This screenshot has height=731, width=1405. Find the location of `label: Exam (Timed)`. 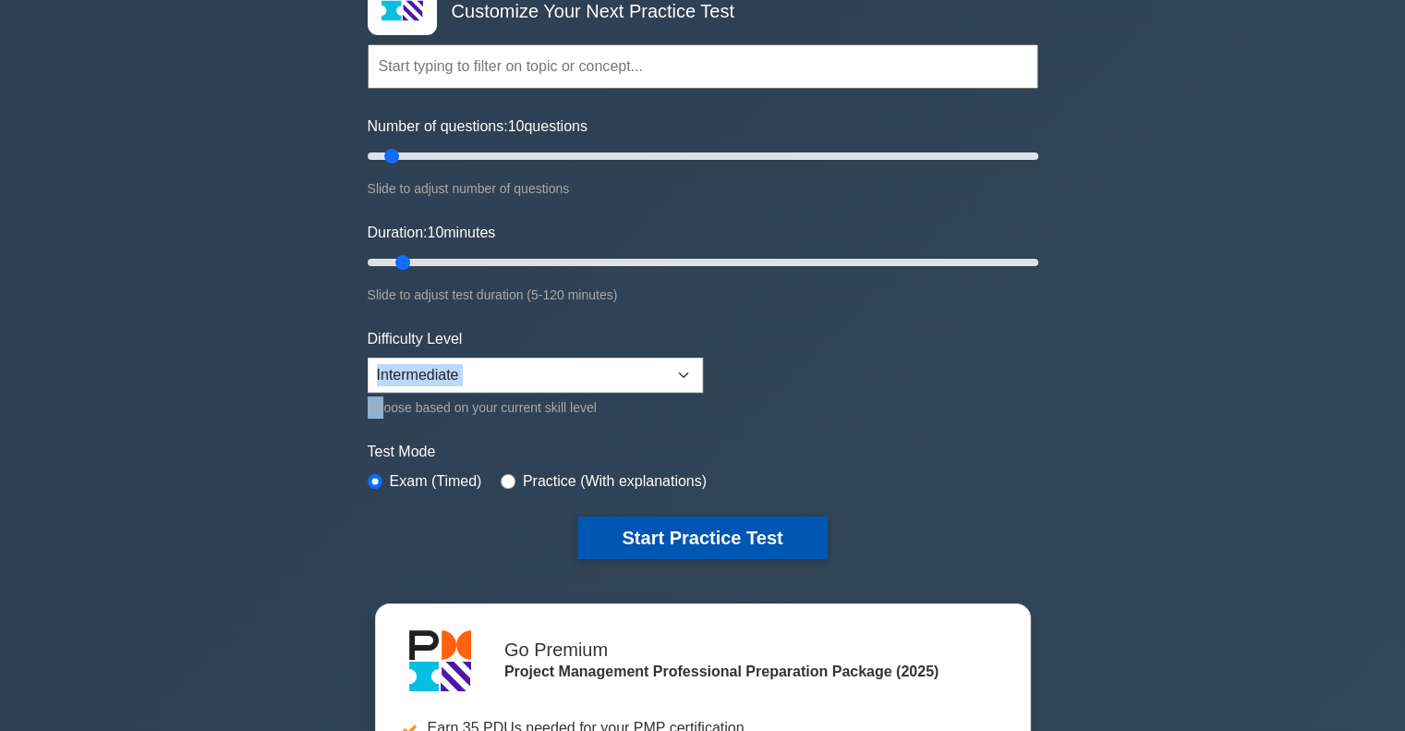

label: Exam (Timed) is located at coordinates (436, 481).